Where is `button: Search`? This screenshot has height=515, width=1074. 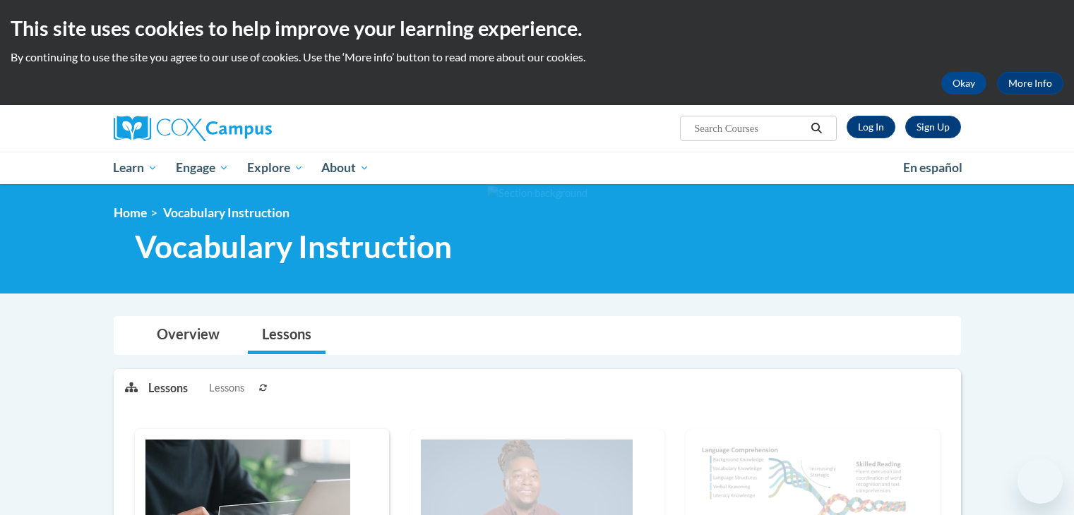 button: Search is located at coordinates (816, 129).